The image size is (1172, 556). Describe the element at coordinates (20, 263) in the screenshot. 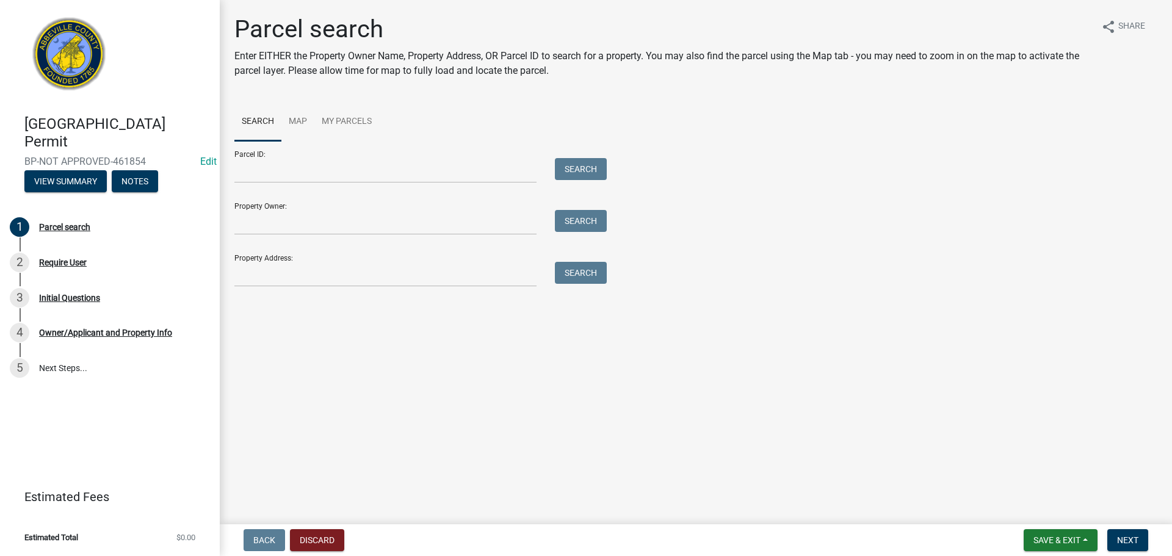

I see `div: 2` at that location.